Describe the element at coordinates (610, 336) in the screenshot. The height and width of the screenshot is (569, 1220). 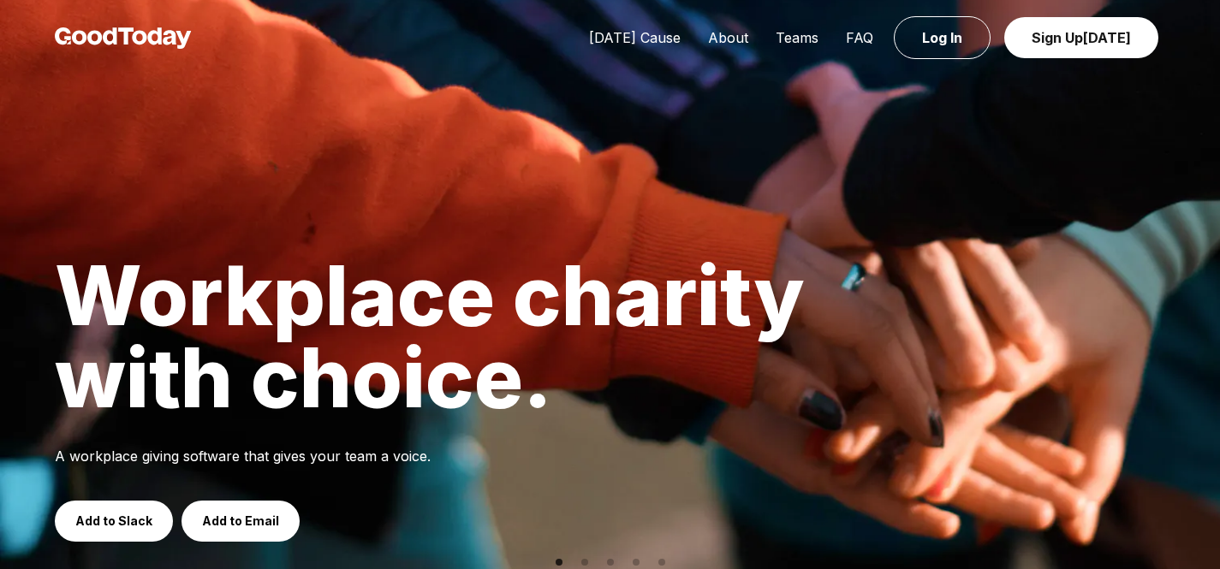
I see `h1: Workplace charity with choice.` at that location.